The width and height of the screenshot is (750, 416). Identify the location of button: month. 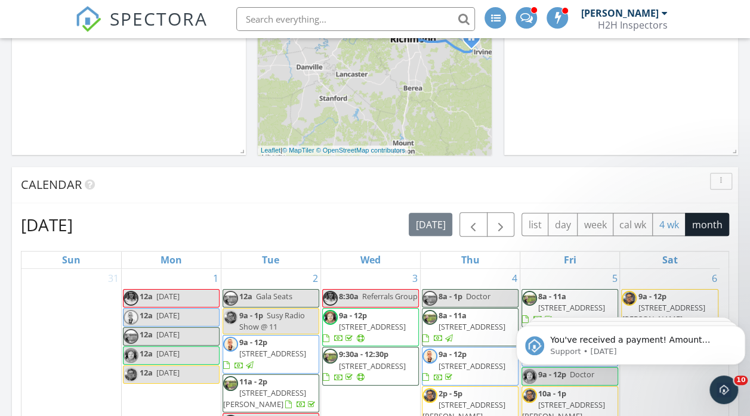
(707, 224).